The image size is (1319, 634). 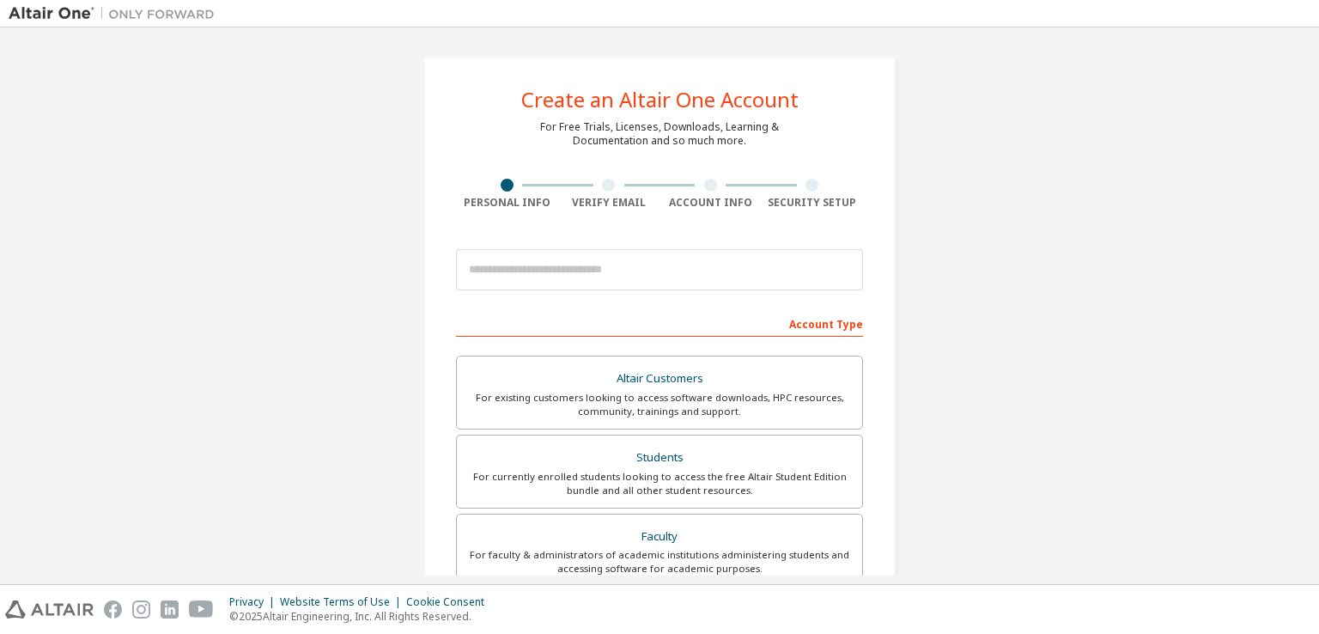 What do you see at coordinates (660, 483) in the screenshot?
I see `div: For currently enrolled students looking to access the free Altair Student Edition bundle and all ...` at bounding box center [660, 483].